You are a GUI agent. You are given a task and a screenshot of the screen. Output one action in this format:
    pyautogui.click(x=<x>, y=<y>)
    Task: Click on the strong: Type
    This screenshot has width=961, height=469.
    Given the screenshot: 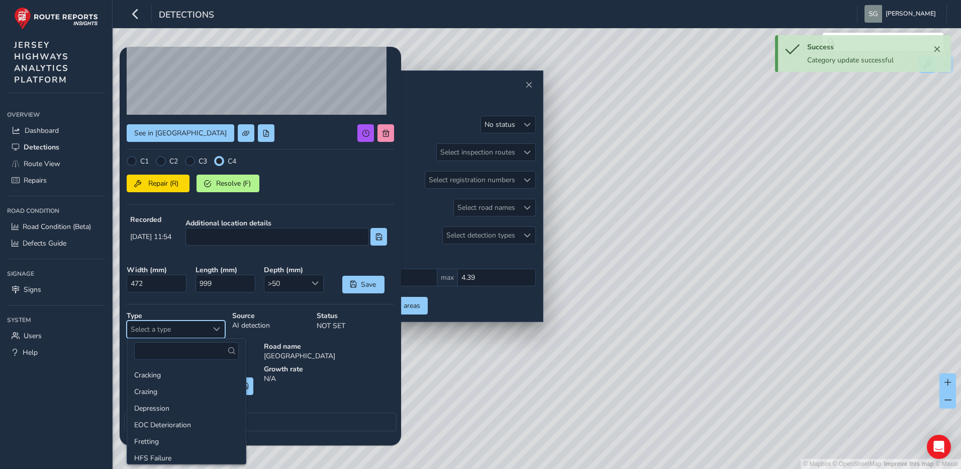 What is the action you would take?
    pyautogui.click(x=176, y=315)
    